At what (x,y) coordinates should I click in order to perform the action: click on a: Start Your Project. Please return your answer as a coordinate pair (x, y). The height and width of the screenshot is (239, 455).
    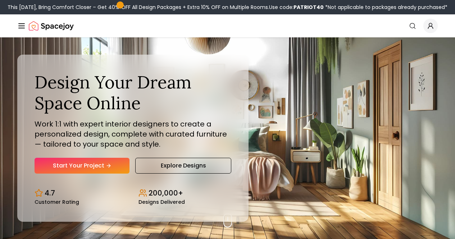
    Looking at the image, I should click on (82, 166).